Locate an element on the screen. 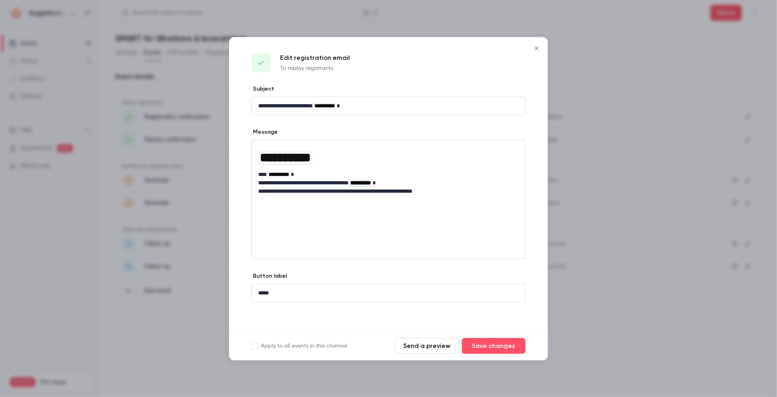  label: Button label is located at coordinates (269, 276).